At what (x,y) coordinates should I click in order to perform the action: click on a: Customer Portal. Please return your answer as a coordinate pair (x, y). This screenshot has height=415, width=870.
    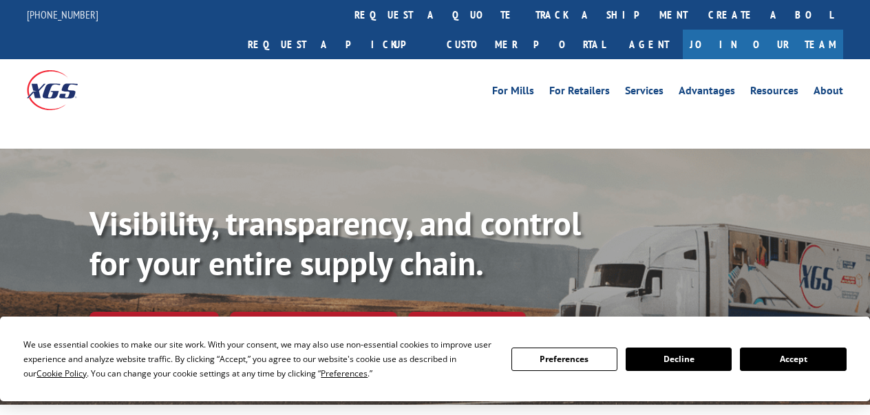
    Looking at the image, I should click on (526, 44).